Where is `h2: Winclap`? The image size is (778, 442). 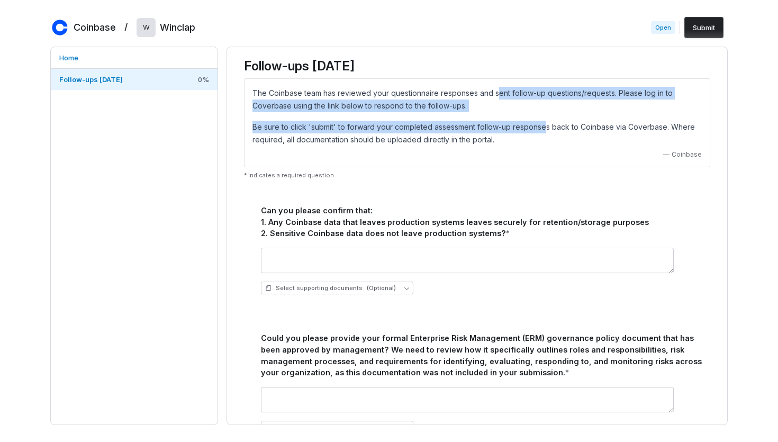 h2: Winclap is located at coordinates (177, 28).